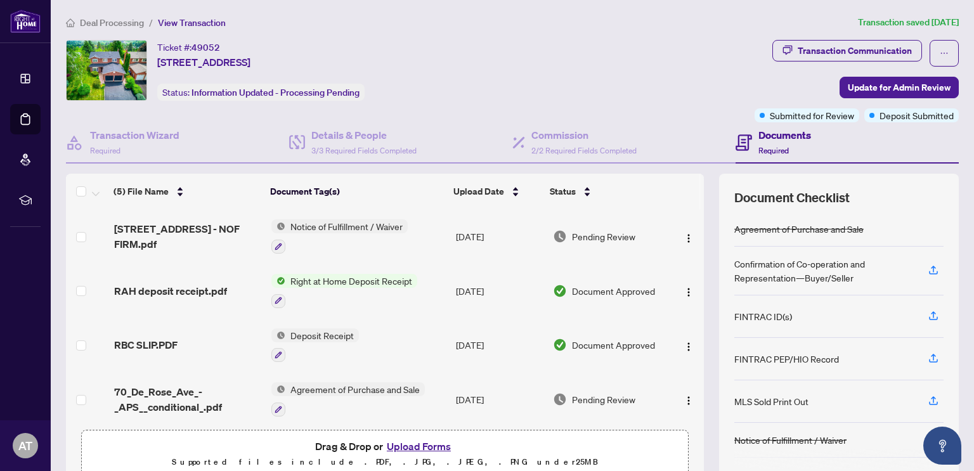 The image size is (974, 471). I want to click on button: Open asap, so click(942, 446).